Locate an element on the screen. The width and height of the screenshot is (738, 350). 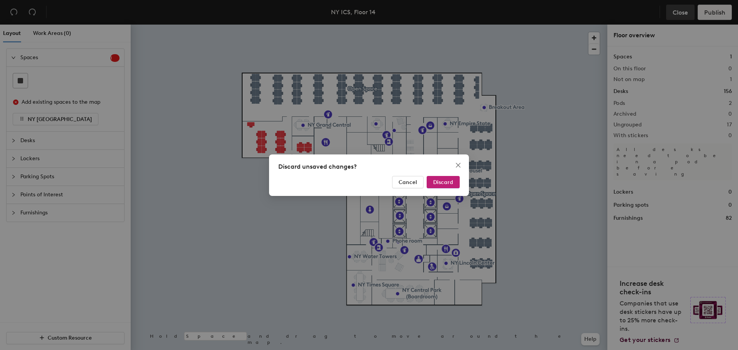
button: Close is located at coordinates (458, 165).